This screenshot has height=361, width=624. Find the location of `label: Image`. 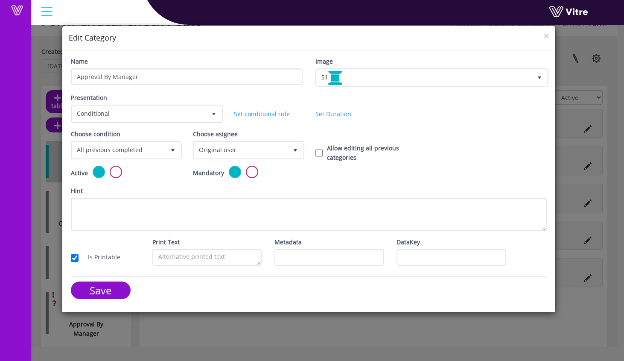

label: Image is located at coordinates (324, 61).